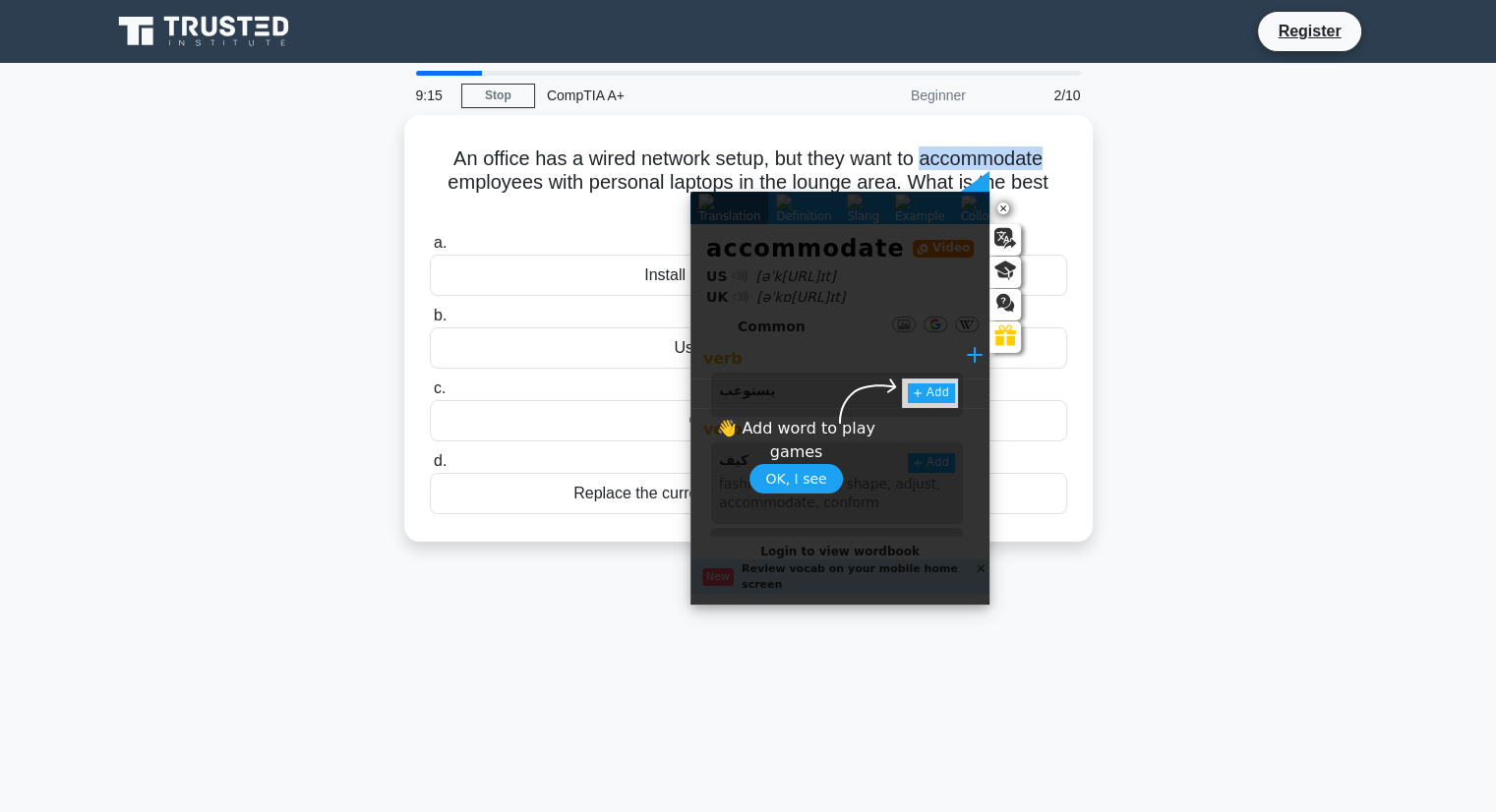  What do you see at coordinates (891, 95) in the screenshot?
I see `div: Beginner` at bounding box center [891, 95].